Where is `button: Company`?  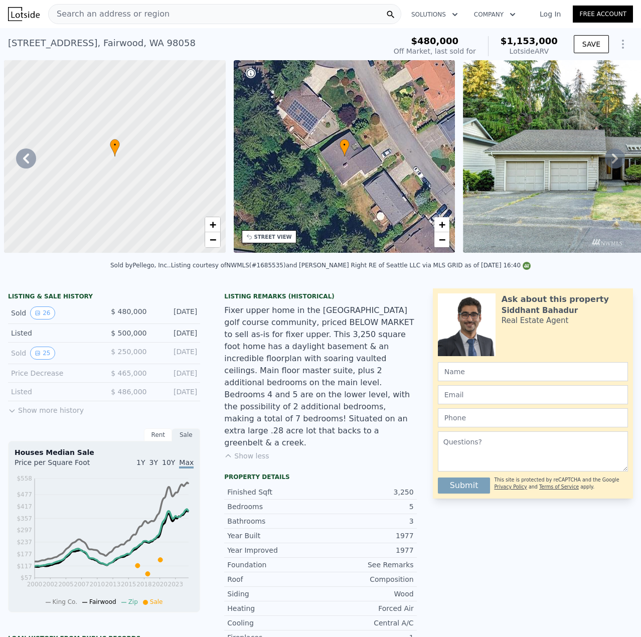
button: Company is located at coordinates (495, 15).